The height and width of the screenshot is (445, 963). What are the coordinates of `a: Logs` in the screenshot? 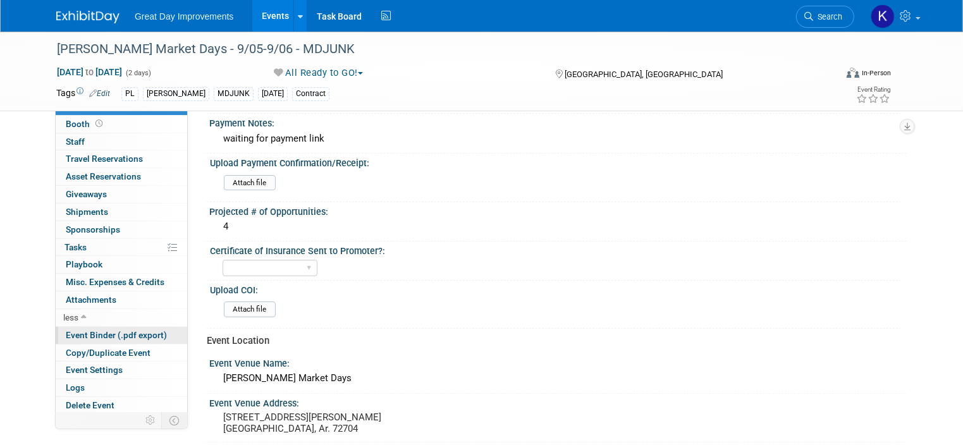 It's located at (121, 387).